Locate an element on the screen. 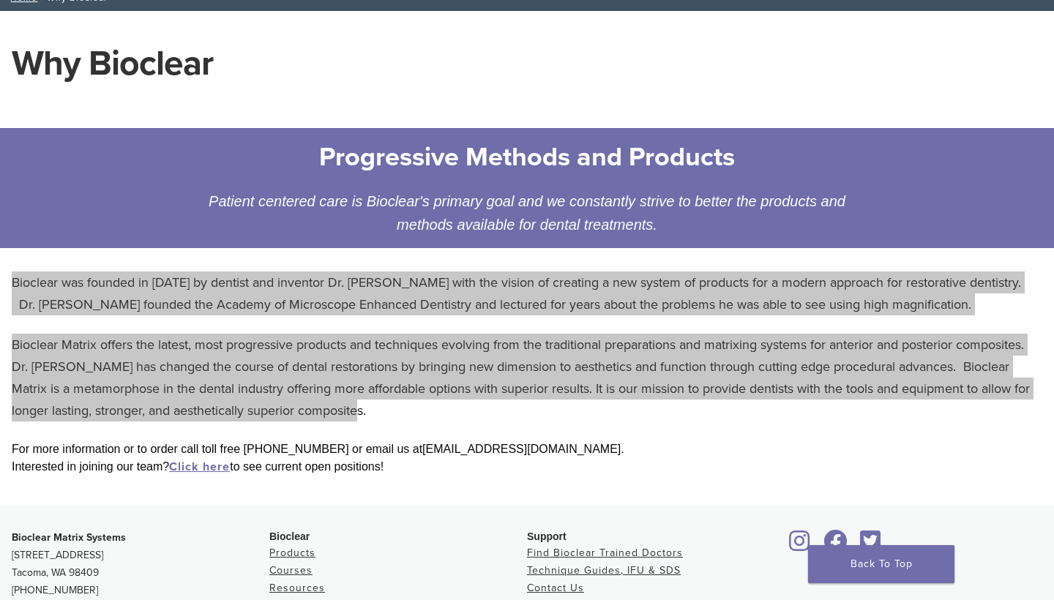 This screenshot has height=600, width=1054. p: Bioclear Matrix offers the latest, most progressive products and techniques evolving from the tra... is located at coordinates (527, 378).